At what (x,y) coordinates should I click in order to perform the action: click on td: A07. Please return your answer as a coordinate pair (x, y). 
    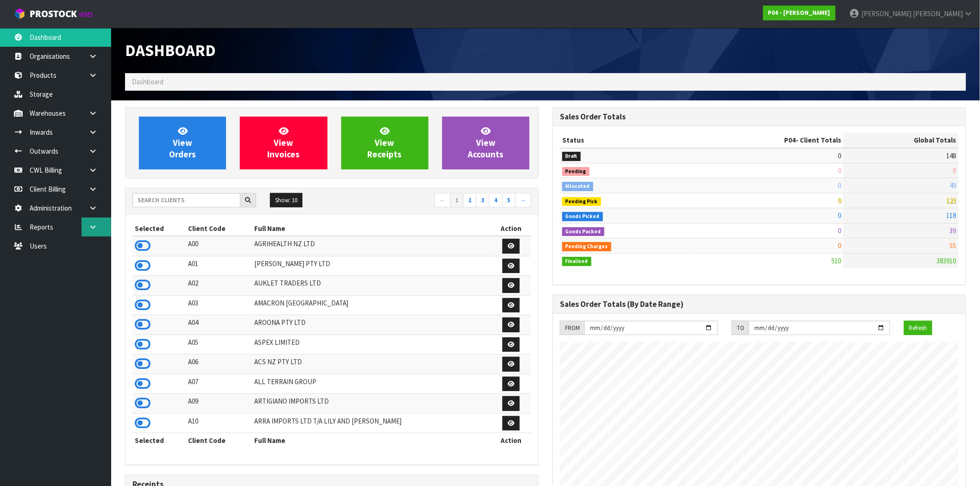
    Looking at the image, I should click on (219, 384).